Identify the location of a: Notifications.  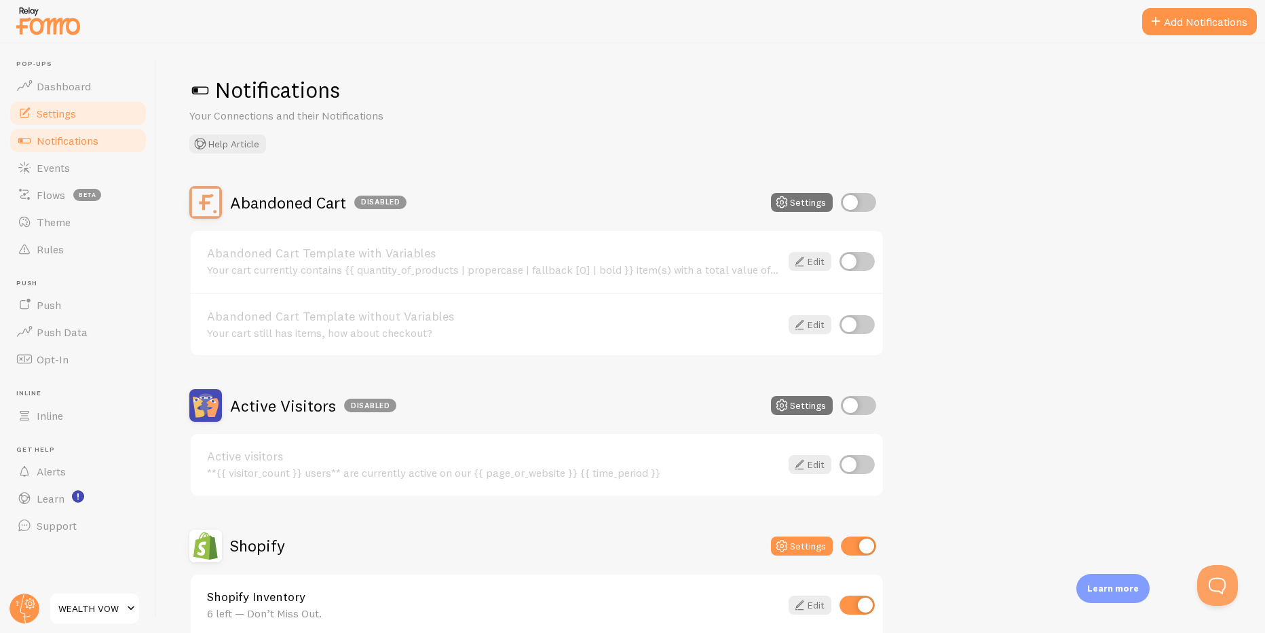
(78, 140).